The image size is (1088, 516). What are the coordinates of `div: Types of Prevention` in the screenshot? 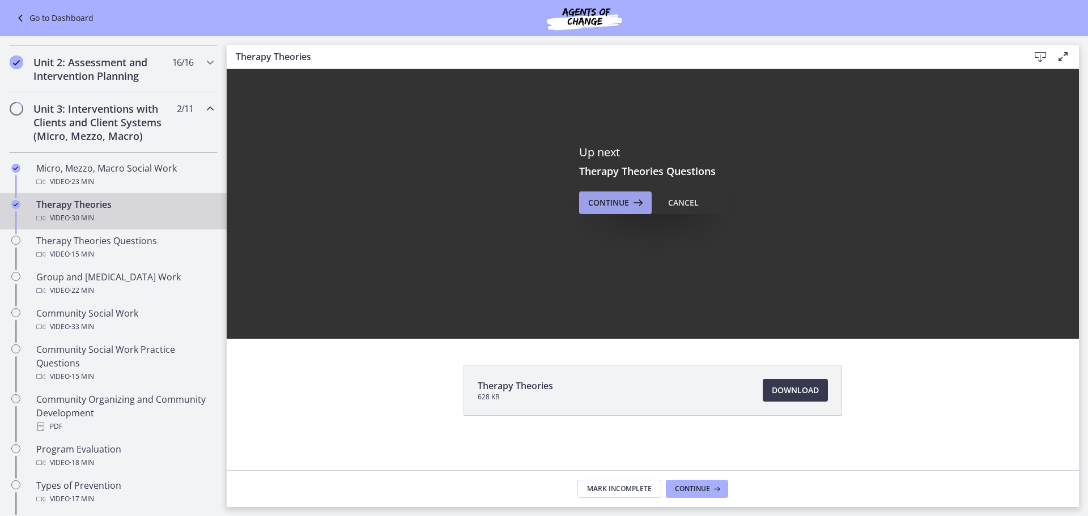 It's located at (125, 493).